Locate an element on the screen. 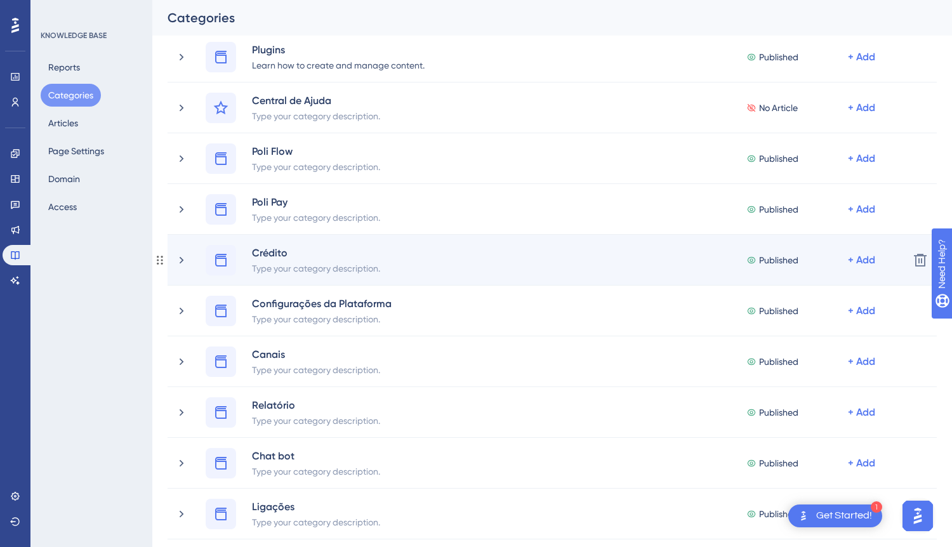  div: Chat bot is located at coordinates (316, 456).